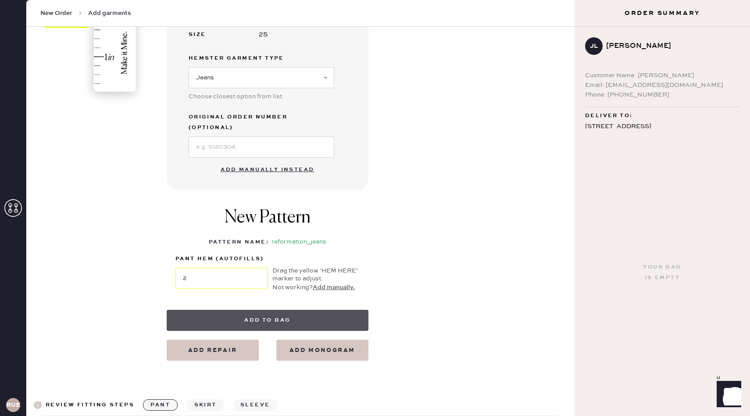 The height and width of the screenshot is (416, 750). Describe the element at coordinates (221, 259) in the screenshot. I see `label: pant hem (autofills)` at that location.